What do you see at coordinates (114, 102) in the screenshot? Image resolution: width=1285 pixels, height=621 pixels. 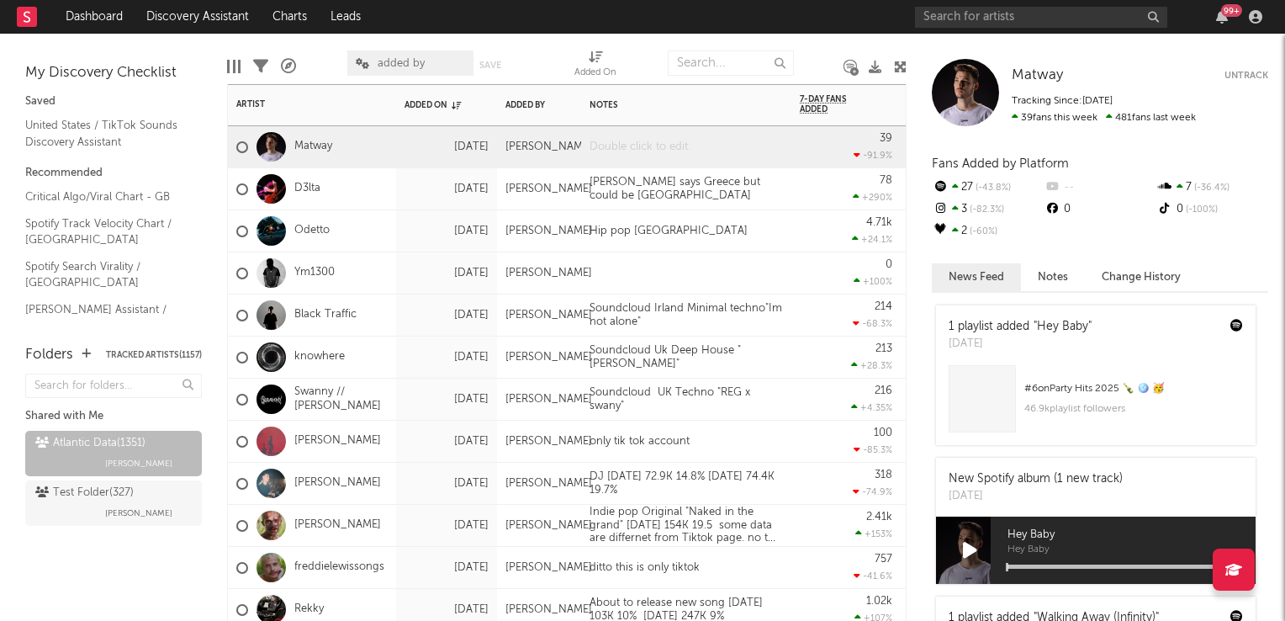 I see `div: Saved` at bounding box center [114, 102].